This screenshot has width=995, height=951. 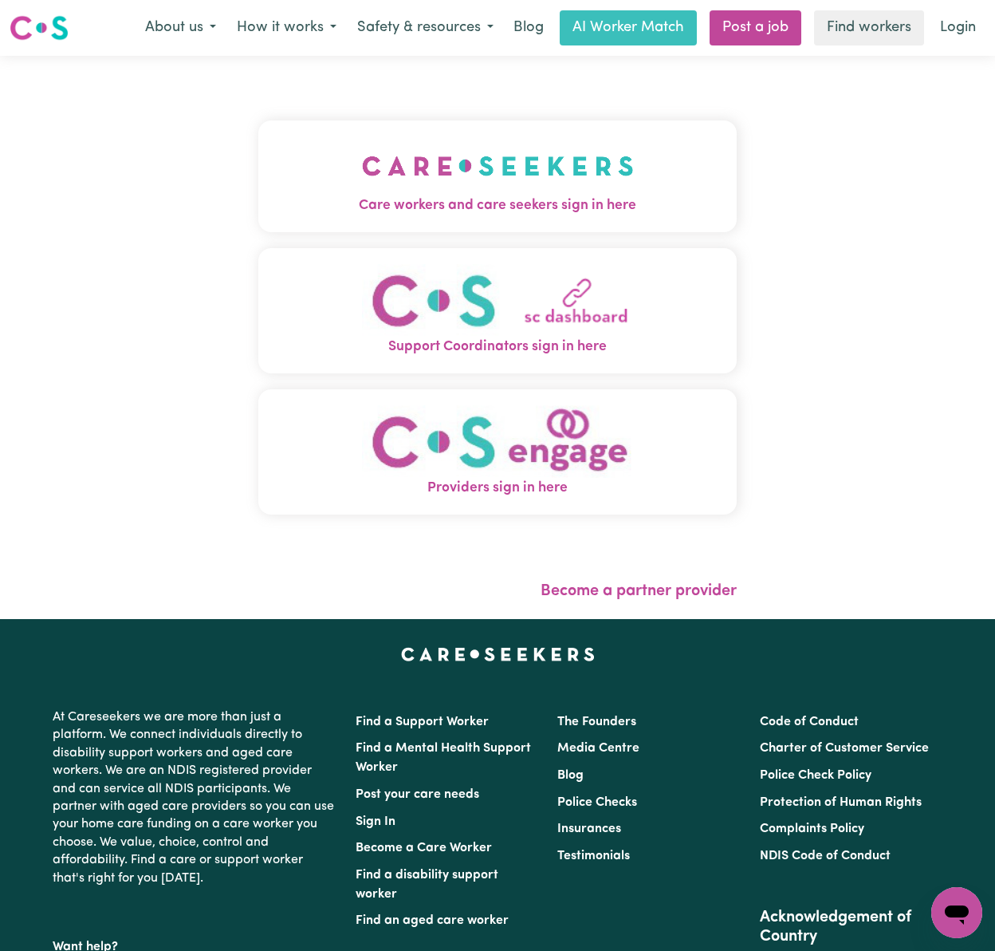 What do you see at coordinates (597, 802) in the screenshot?
I see `a: Police Checks` at bounding box center [597, 802].